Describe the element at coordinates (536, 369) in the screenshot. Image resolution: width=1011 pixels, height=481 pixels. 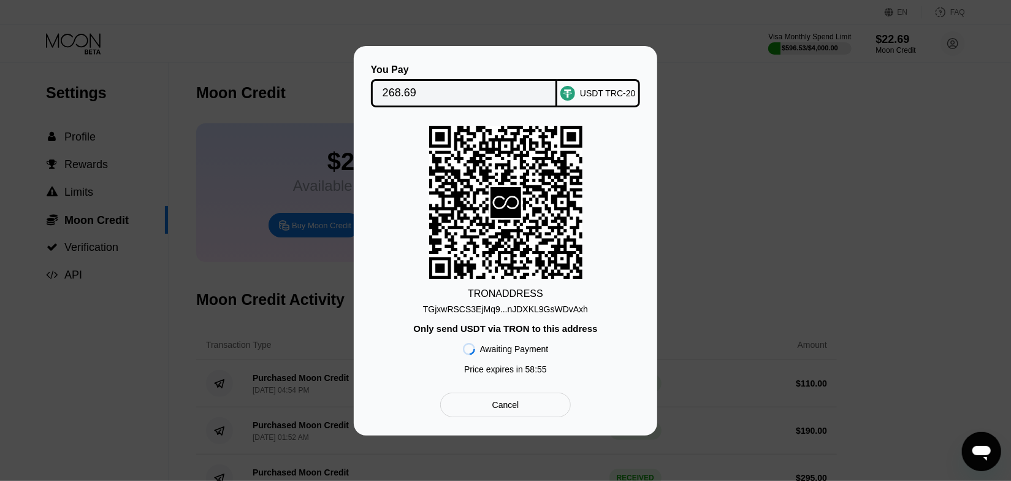
I see `span: 58 : 55` at that location.